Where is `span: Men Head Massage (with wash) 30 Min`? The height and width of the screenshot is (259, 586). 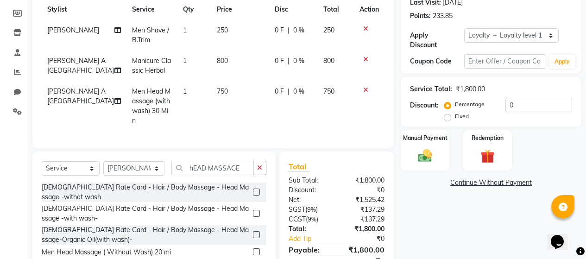 span: Men Head Massage (with wash) 30 Min is located at coordinates (151, 106).